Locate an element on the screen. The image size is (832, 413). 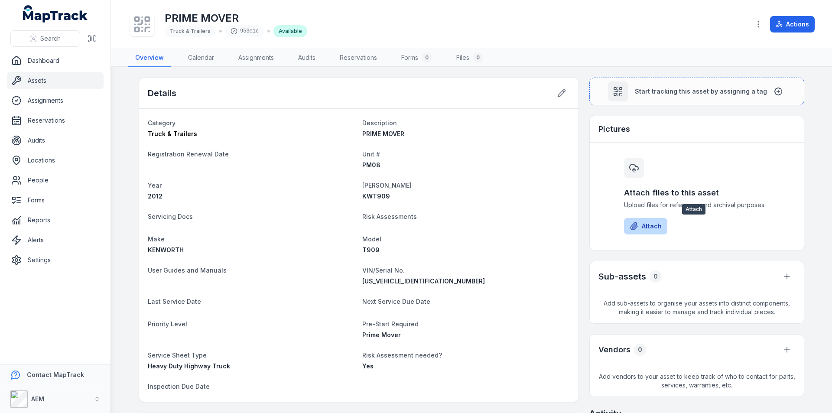
button: Search is located at coordinates (45, 39).